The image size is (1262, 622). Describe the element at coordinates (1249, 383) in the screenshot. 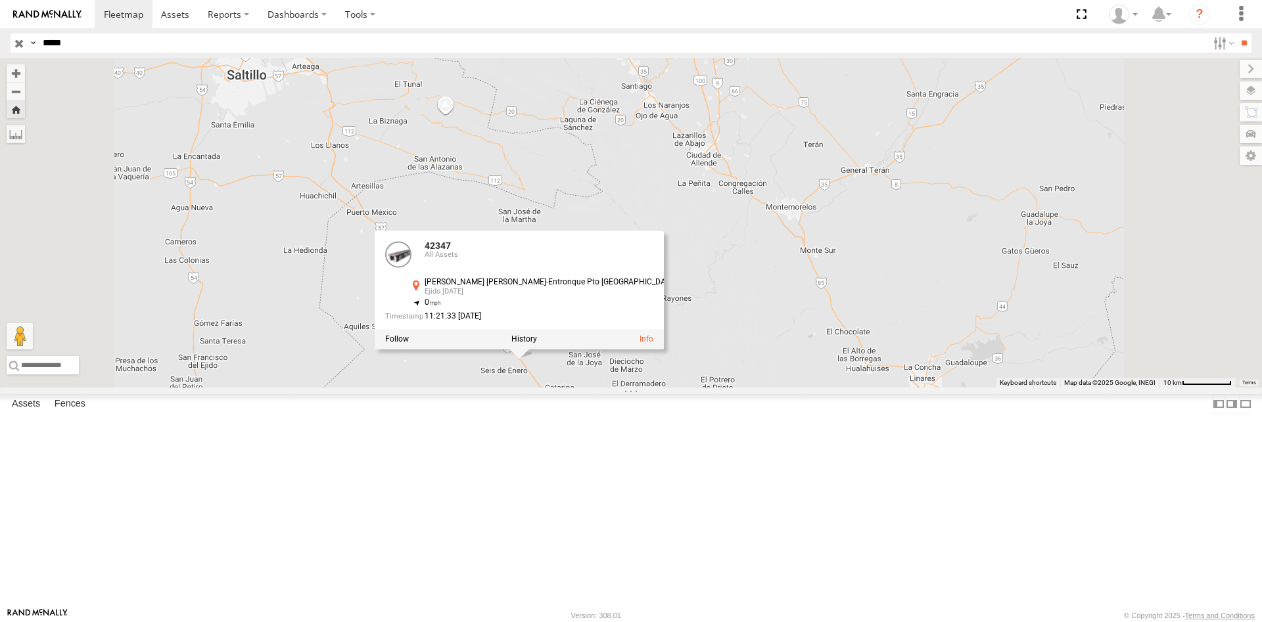

I see `a: Terms (opens in new tab)` at that location.